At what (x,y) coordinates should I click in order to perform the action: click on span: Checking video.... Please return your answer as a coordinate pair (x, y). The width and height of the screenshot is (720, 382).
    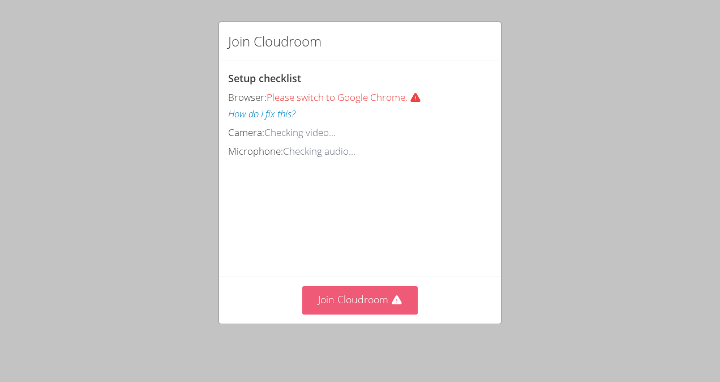
    Looking at the image, I should click on (300, 132).